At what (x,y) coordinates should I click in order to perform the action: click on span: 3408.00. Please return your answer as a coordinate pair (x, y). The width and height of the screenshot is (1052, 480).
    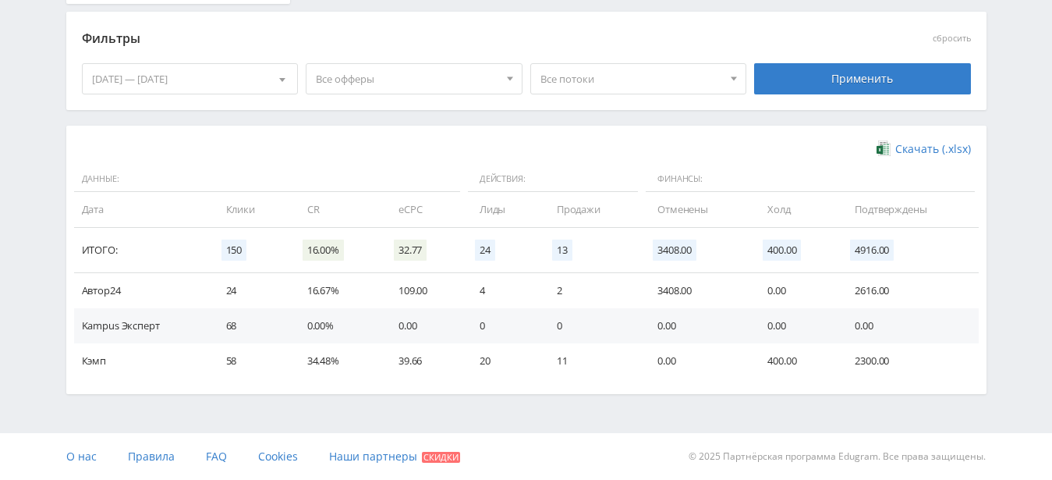
    Looking at the image, I should click on (675, 250).